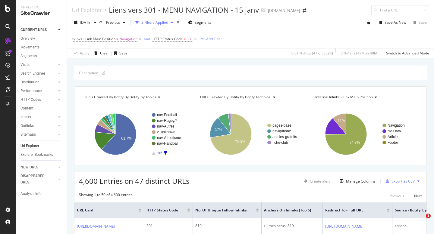 This screenshot has height=234, width=434. What do you see at coordinates (38, 117) in the screenshot?
I see `a: Inlinks` at bounding box center [38, 117].